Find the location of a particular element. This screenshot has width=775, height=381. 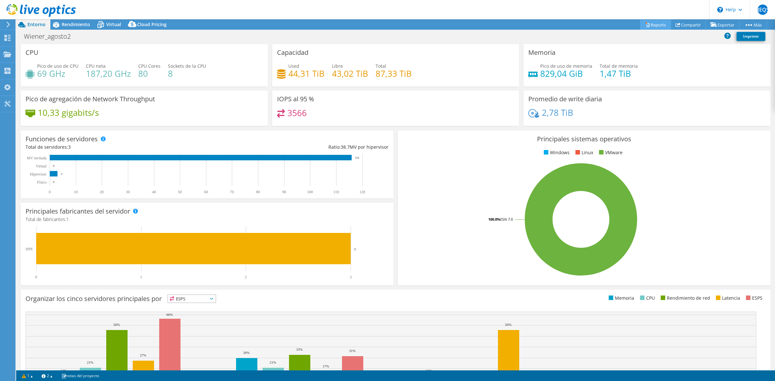

text: 33% is located at coordinates (299, 350).